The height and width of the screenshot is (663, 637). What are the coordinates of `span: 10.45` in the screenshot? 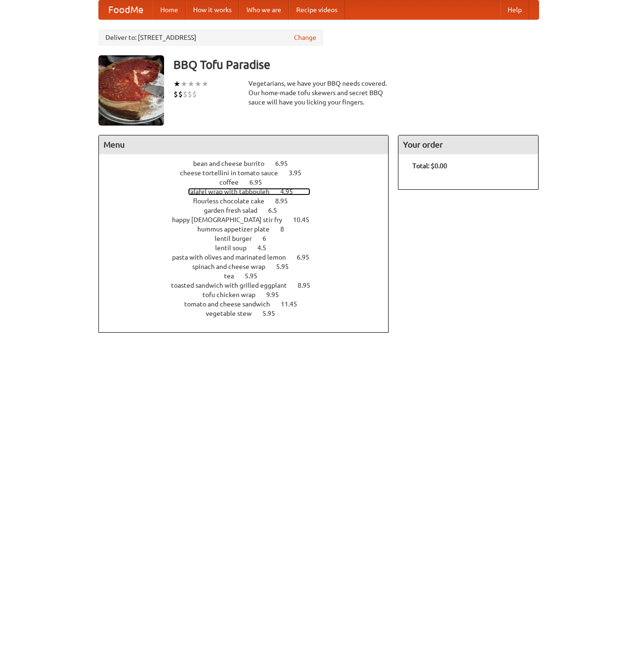 It's located at (305, 220).